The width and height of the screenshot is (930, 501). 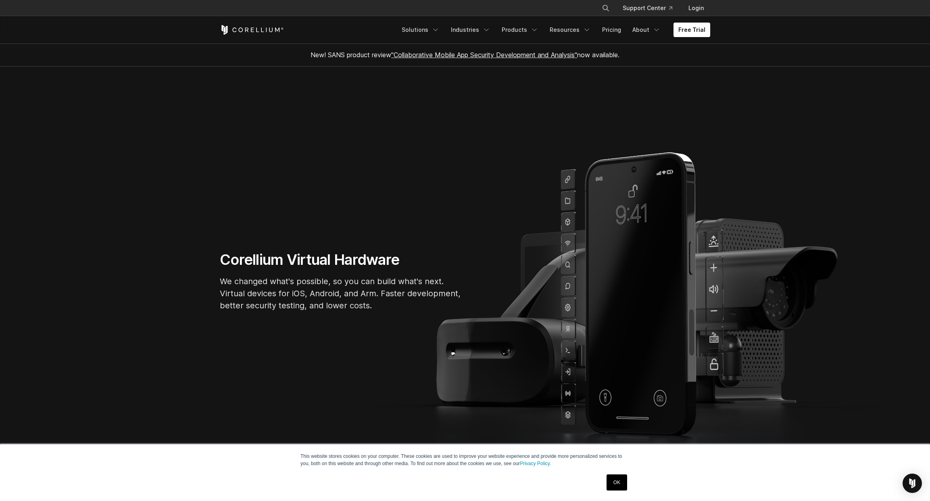 I want to click on a: Support Center, so click(x=647, y=8).